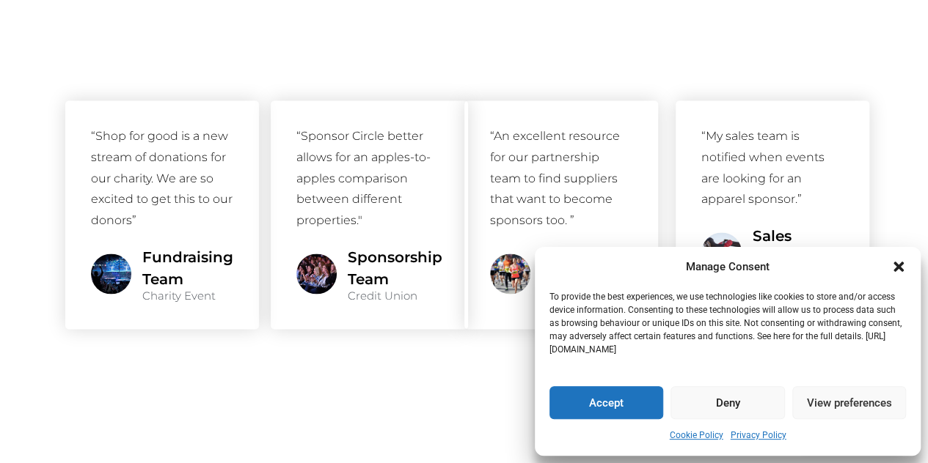 The height and width of the screenshot is (463, 928). What do you see at coordinates (727, 403) in the screenshot?
I see `button: Deny` at bounding box center [727, 403].